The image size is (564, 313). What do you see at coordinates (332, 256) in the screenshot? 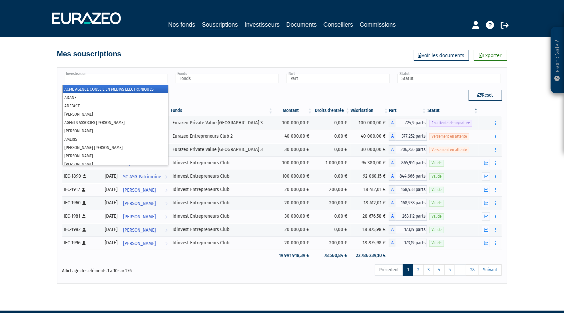
I see `td: 78 560,84 €` at bounding box center [332, 256].